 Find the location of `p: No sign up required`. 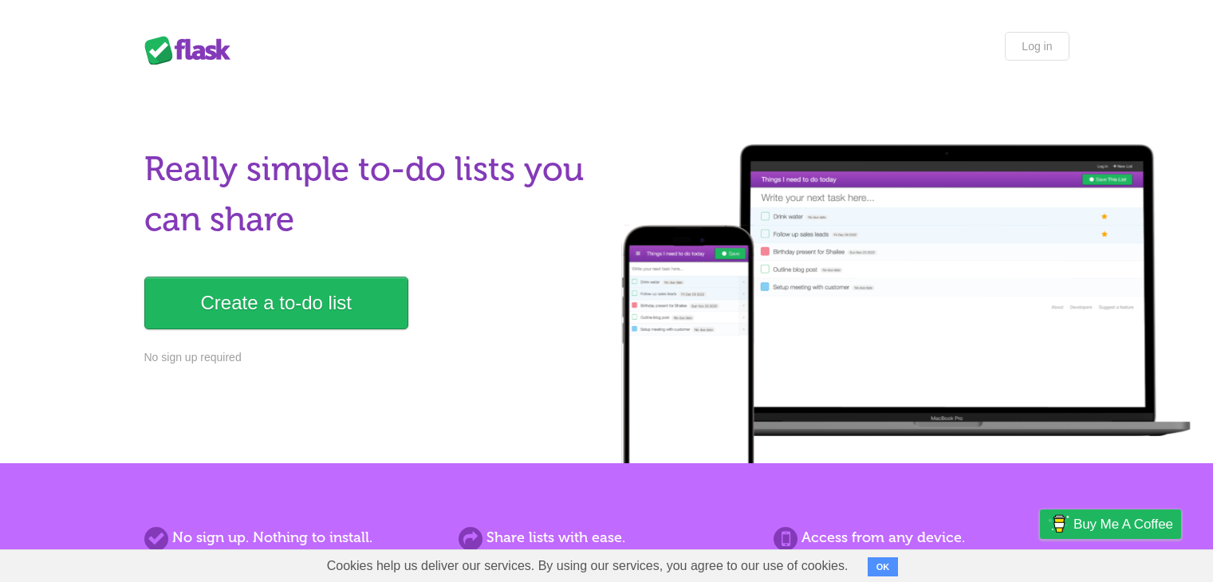

p: No sign up required is located at coordinates (371, 357).